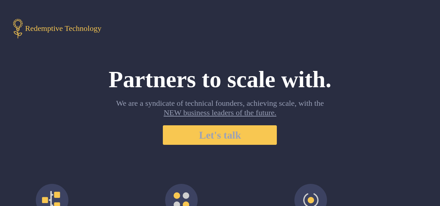  What do you see at coordinates (220, 135) in the screenshot?
I see `a: Let's talk` at bounding box center [220, 135].